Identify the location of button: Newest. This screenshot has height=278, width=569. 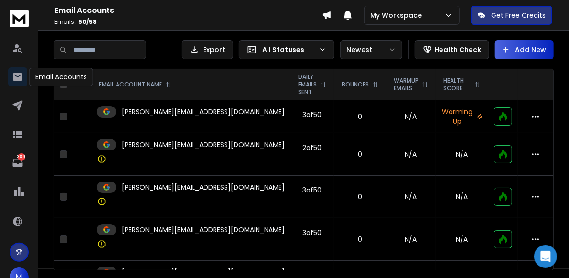
(371, 50).